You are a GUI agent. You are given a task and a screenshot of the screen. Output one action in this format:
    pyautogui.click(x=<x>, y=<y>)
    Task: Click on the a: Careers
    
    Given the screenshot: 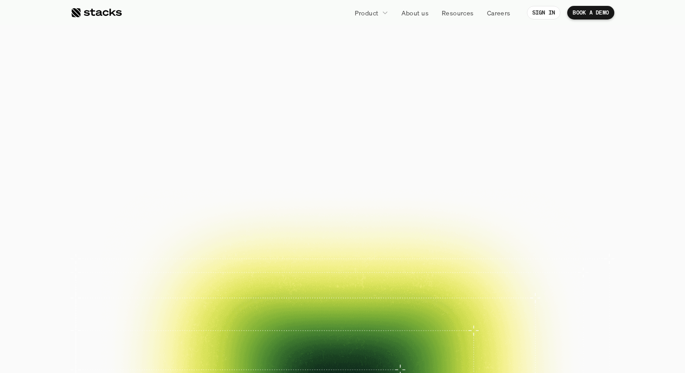 What is the action you would take?
    pyautogui.click(x=499, y=13)
    